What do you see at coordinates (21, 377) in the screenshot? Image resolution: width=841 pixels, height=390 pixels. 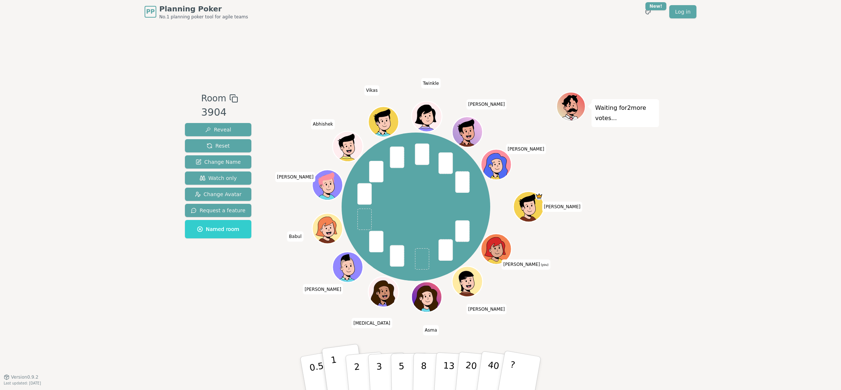 I see `button: Version0.9.2` at bounding box center [21, 377].